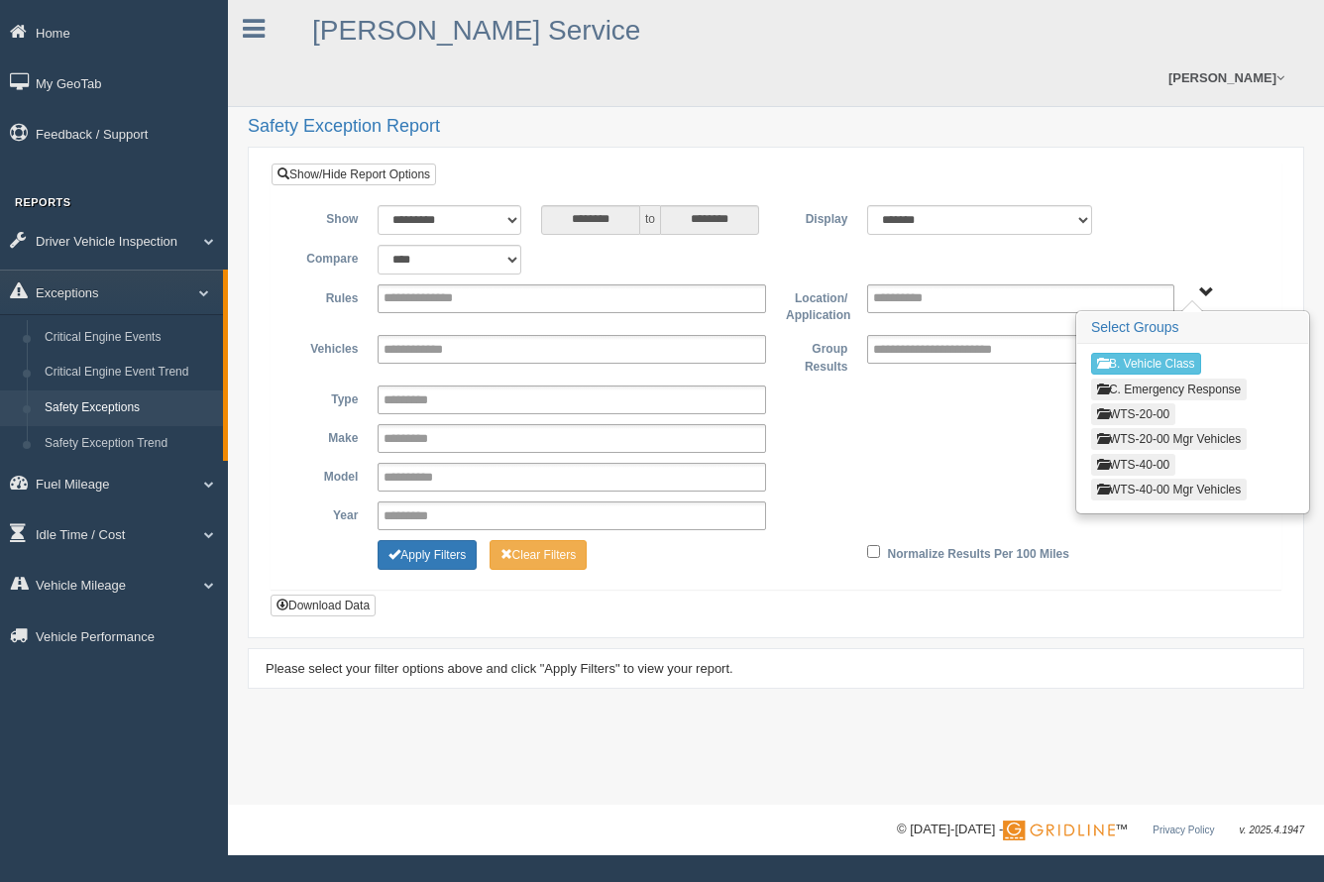 The image size is (1324, 882). Describe the element at coordinates (1168, 489) in the screenshot. I see `button: WTS-40-00 Mgr Vehicles` at that location.